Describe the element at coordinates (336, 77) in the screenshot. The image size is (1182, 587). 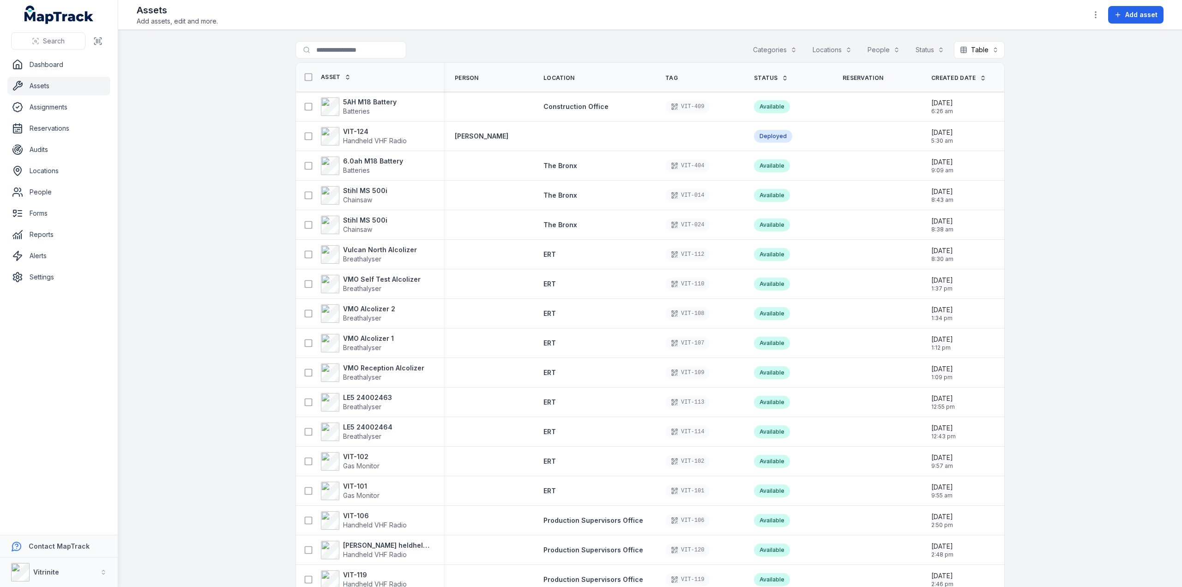
I see `a: Asset` at that location.